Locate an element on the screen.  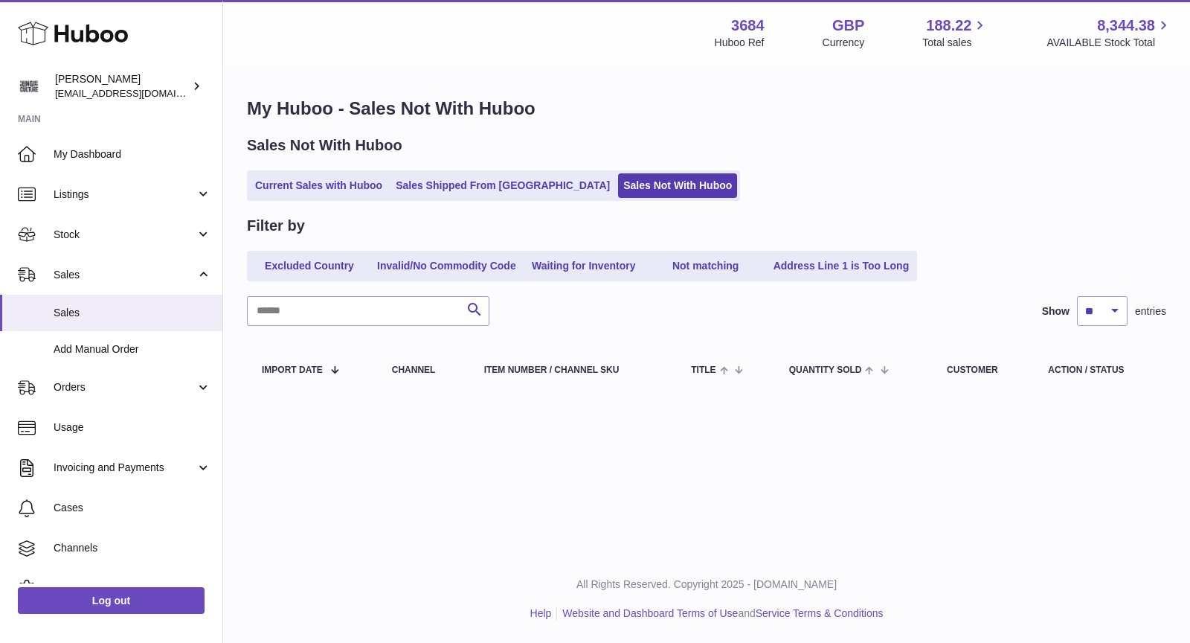
div: Action / Status is located at coordinates (1099, 370).